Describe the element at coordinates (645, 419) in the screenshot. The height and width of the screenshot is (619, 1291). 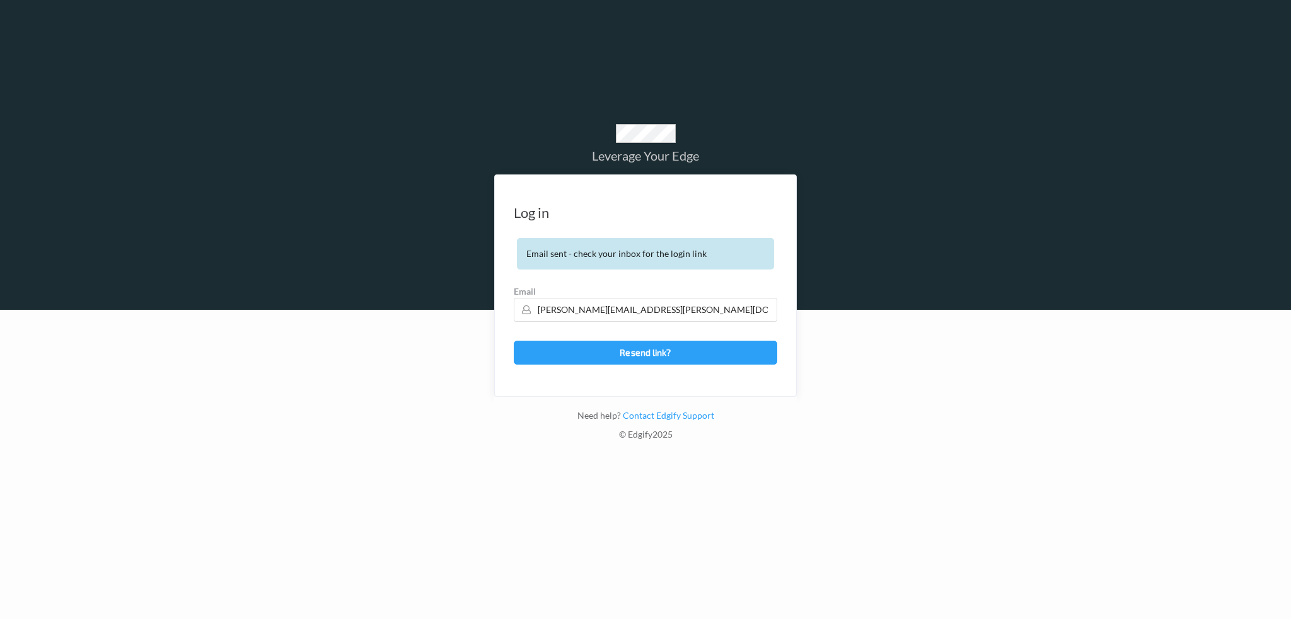
I see `div: Need help?` at that location.